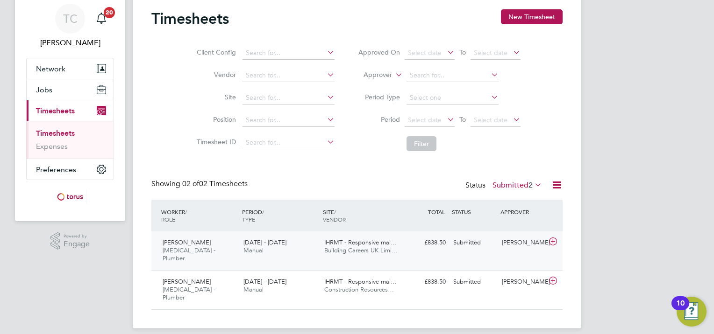  What do you see at coordinates (691, 312) in the screenshot?
I see `button: Open Resource Center, 10 new notifications` at bounding box center [691, 312].